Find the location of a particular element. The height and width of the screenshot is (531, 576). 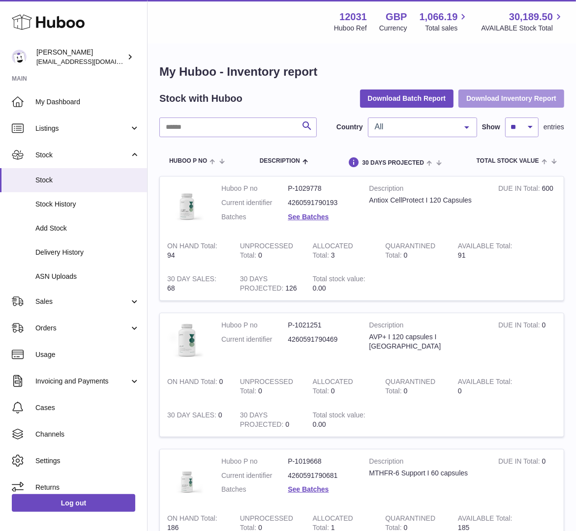

span: Orders is located at coordinates (82, 328).